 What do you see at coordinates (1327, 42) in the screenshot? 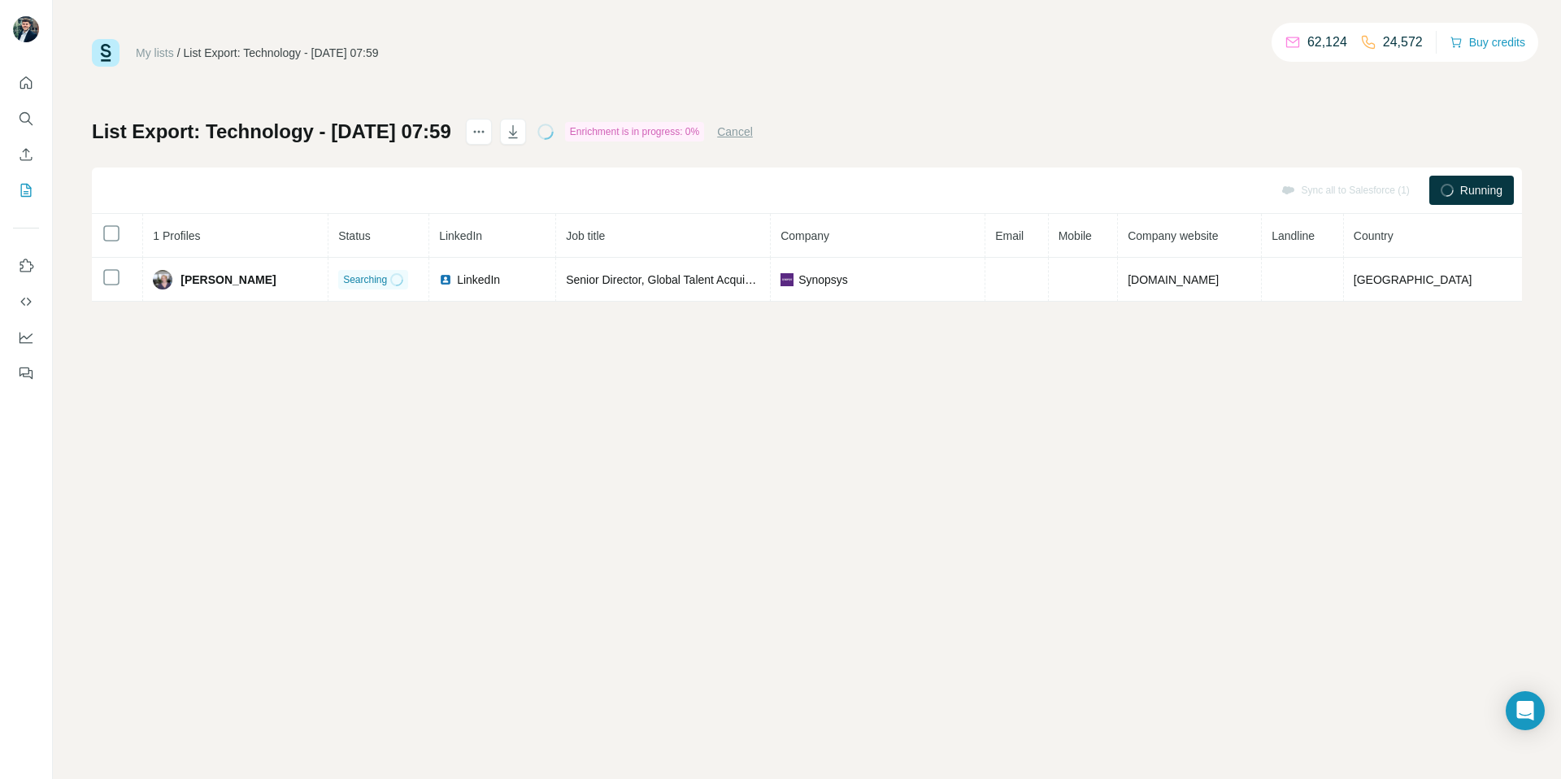
I see `p: 62,124` at bounding box center [1327, 42].